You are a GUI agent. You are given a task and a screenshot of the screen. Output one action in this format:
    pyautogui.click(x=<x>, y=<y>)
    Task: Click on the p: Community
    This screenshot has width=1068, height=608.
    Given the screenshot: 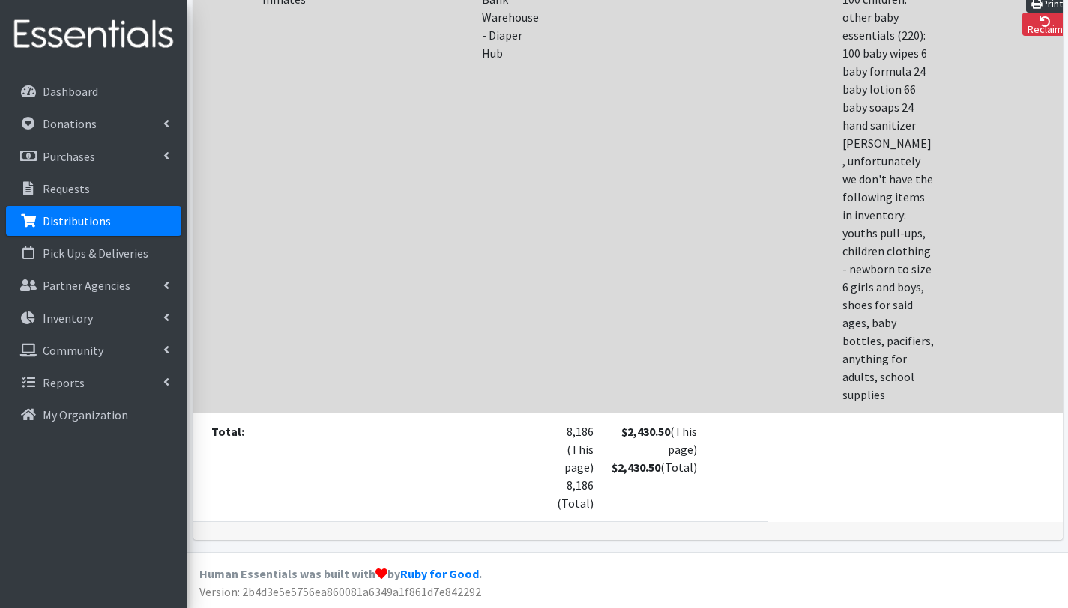 What is the action you would take?
    pyautogui.click(x=73, y=351)
    